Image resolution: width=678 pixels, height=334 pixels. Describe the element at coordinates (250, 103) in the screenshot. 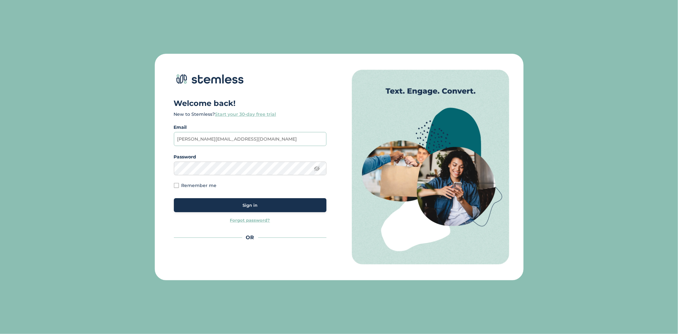

I see `h1: Welcome back!` at that location.